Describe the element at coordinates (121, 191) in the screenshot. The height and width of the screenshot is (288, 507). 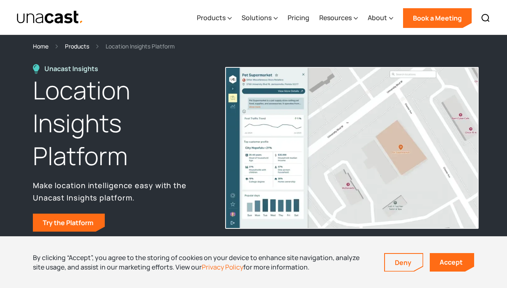
I see `p: Make location intelligence easy with the Unacast Insights platform.` at that location.